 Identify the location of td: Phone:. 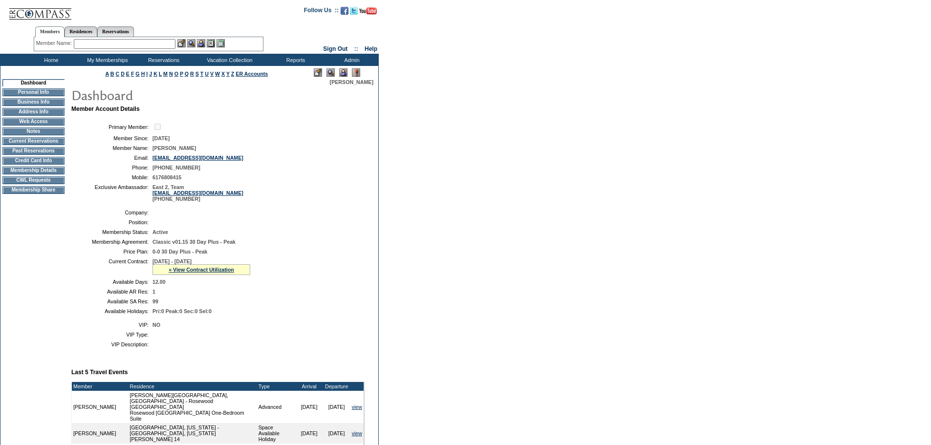
(112, 168).